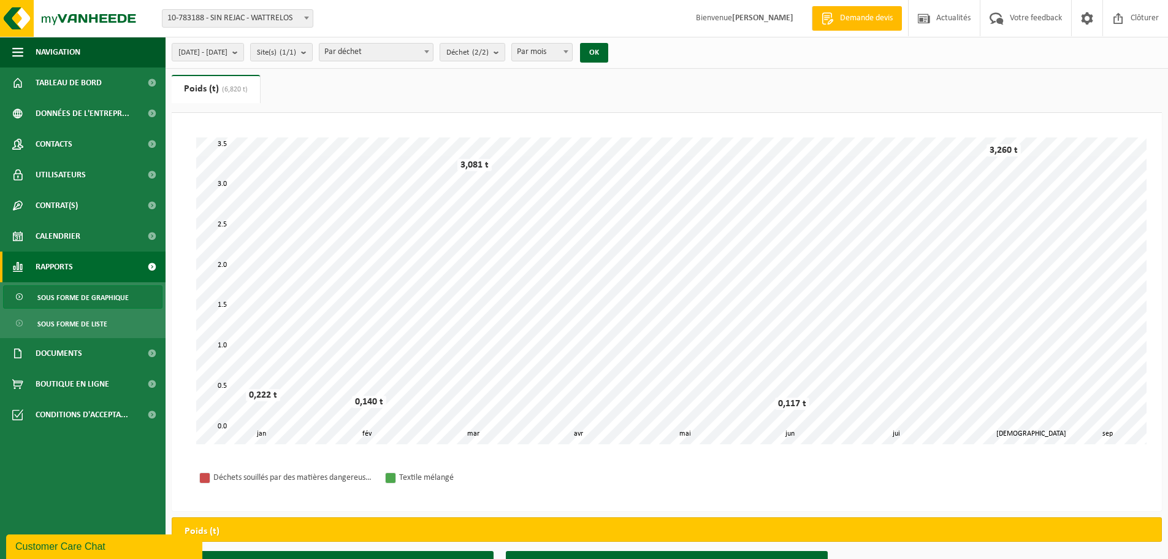  What do you see at coordinates (792, 403) in the screenshot?
I see `div: 0,117 t` at bounding box center [792, 403].